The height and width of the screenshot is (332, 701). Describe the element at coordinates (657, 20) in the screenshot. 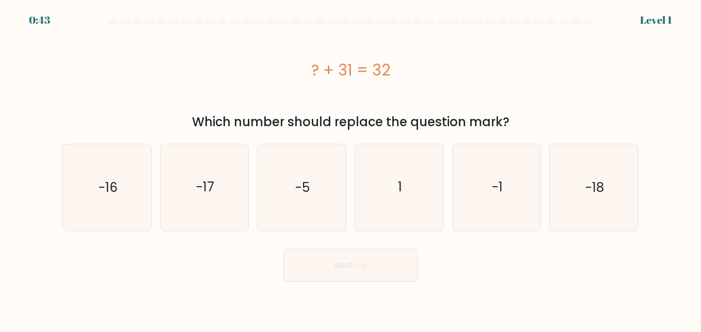

I see `div: Level 1` at that location.